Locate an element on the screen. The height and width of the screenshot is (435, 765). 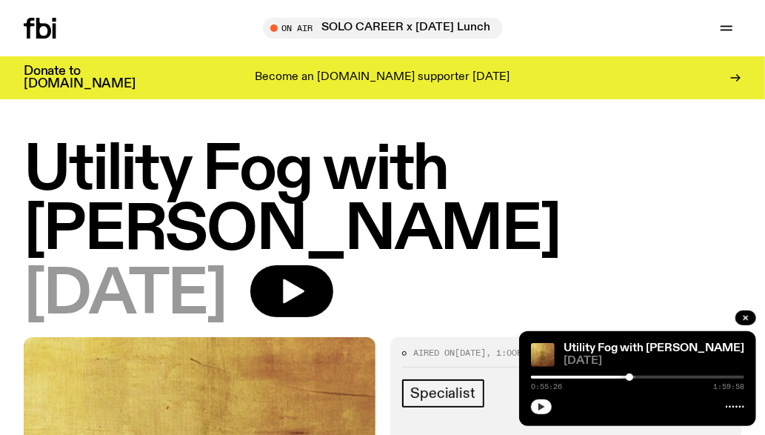
span: 1:59:58 is located at coordinates (729, 386).